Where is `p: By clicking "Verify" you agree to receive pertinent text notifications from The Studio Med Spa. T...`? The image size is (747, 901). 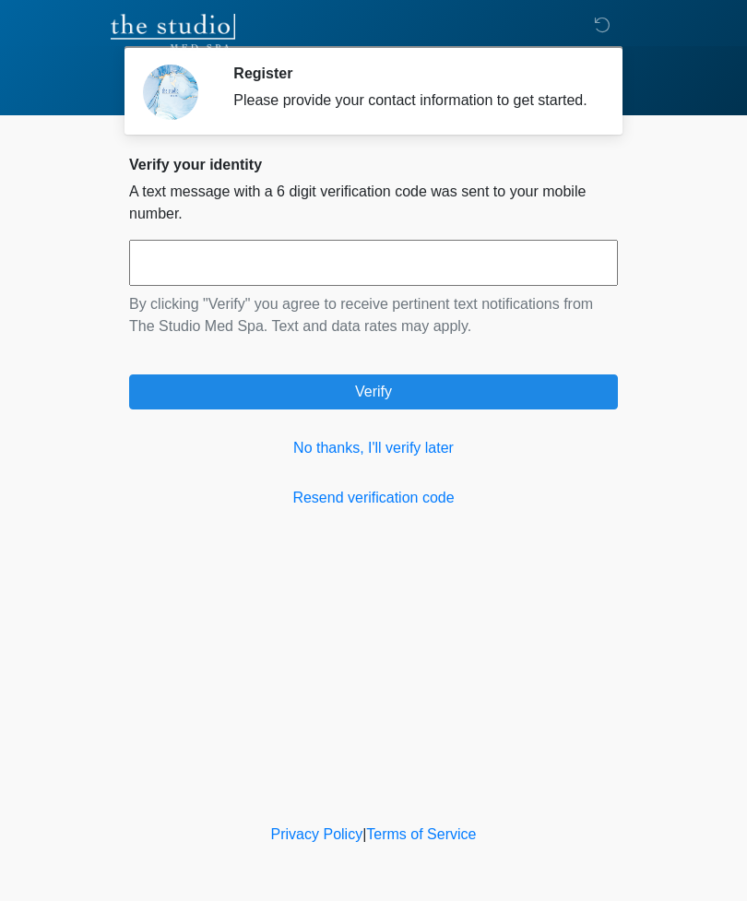 p: By clicking "Verify" you agree to receive pertinent text notifications from The Studio Med Spa. T... is located at coordinates (374, 315).